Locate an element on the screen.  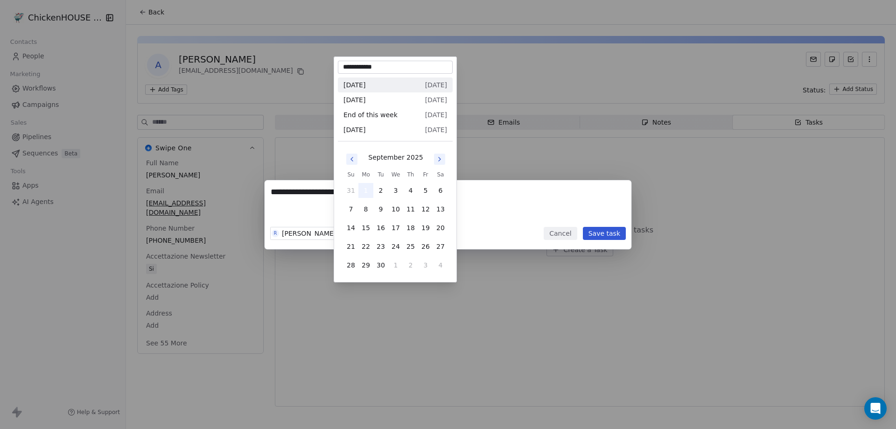
button: 13 is located at coordinates (440, 209).